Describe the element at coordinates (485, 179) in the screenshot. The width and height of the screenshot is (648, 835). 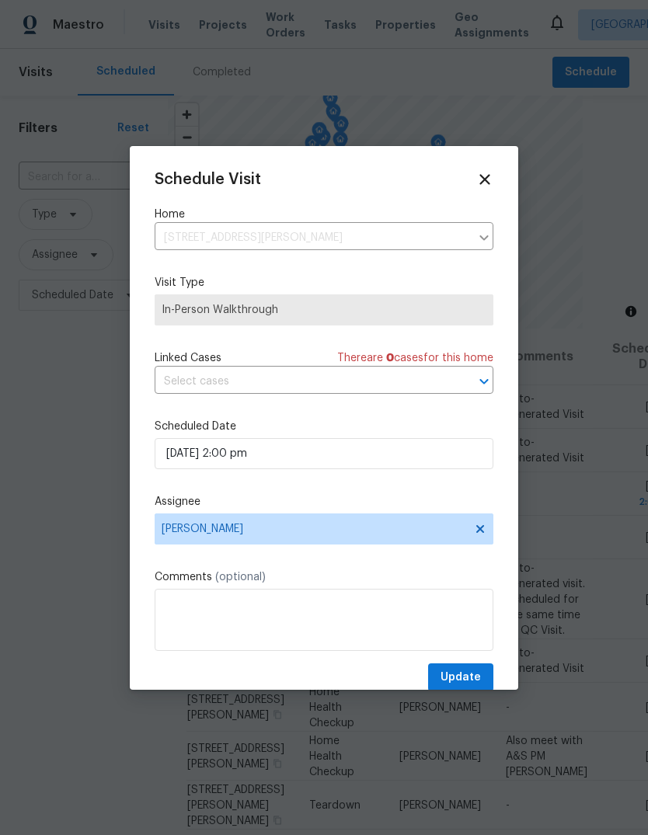
I see `span: Close` at that location.